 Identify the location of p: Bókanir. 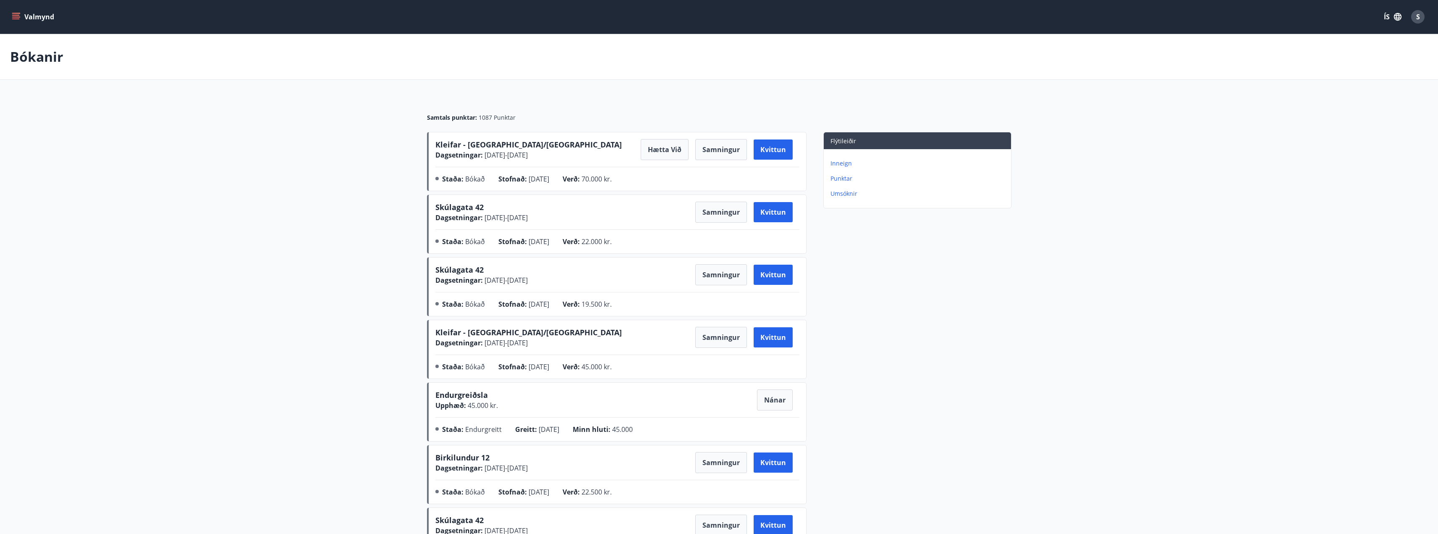
(37, 57).